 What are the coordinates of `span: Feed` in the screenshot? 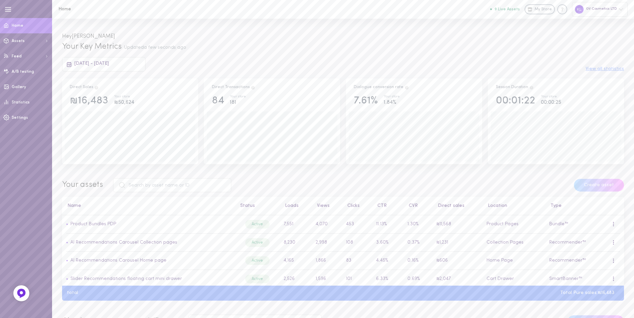 It's located at (17, 56).